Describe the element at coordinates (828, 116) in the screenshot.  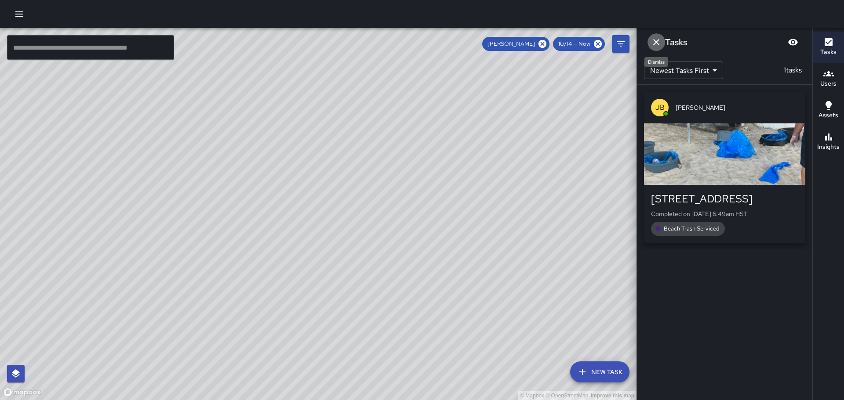
I see `h6: Assets` at that location.